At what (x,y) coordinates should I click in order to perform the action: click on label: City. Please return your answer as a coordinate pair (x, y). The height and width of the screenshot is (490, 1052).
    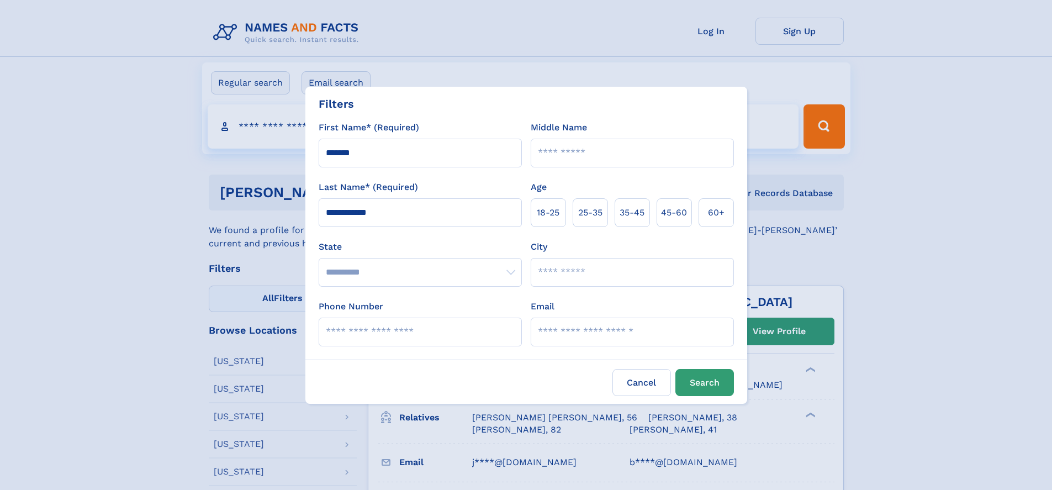
    Looking at the image, I should click on (539, 247).